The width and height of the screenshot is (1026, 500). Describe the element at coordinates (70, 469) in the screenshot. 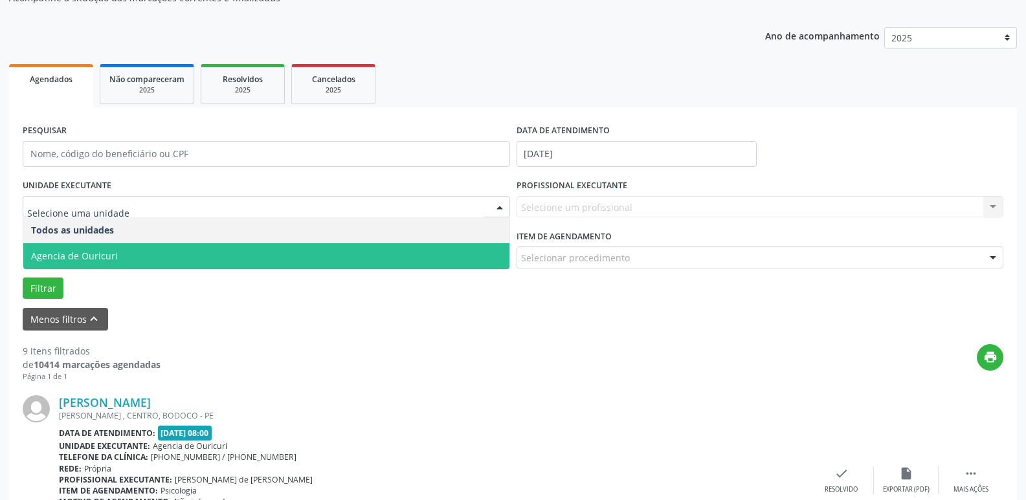

I see `b: Rede:` at that location.